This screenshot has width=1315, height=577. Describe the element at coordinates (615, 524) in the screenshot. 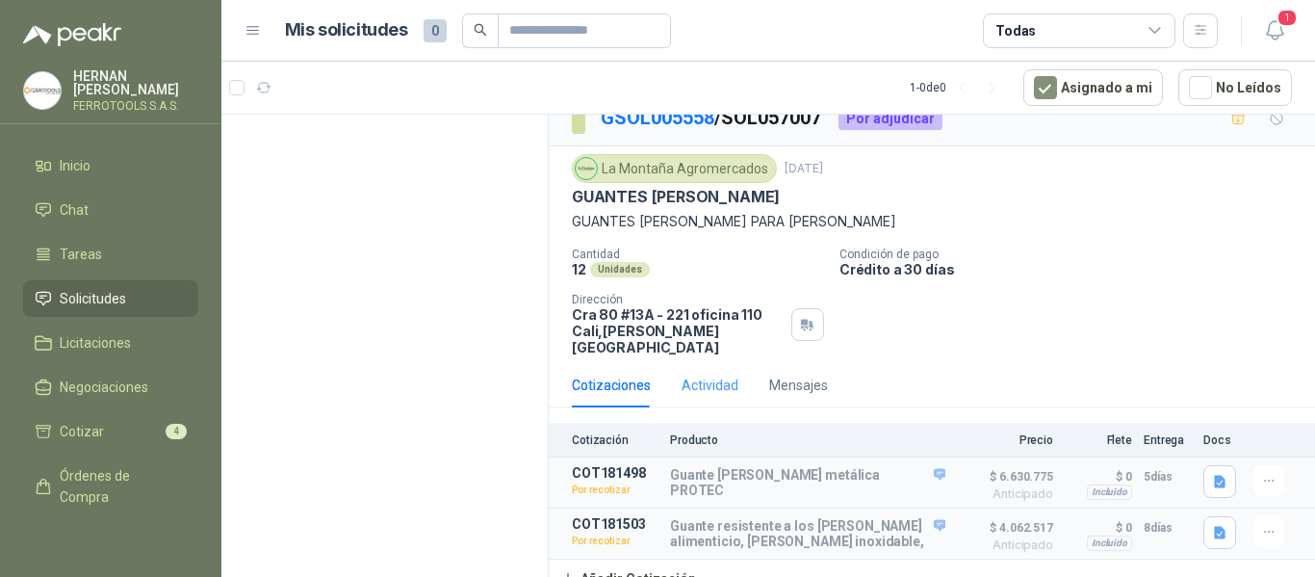

I see `p: COT181503` at that location.